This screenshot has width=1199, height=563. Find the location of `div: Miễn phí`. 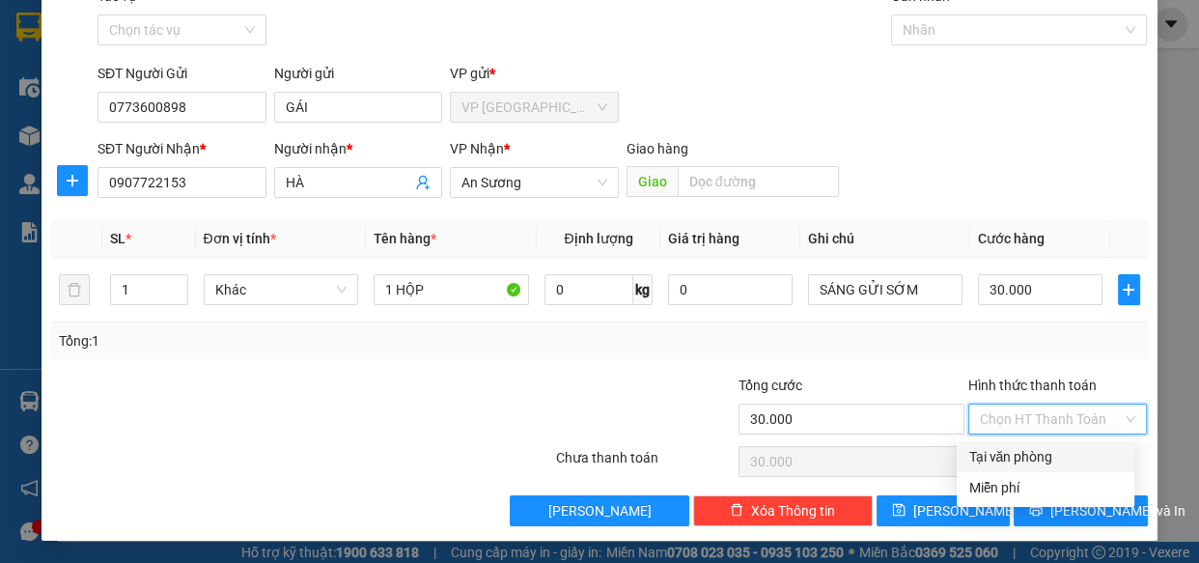

div: Miễn phí is located at coordinates (1045, 488).